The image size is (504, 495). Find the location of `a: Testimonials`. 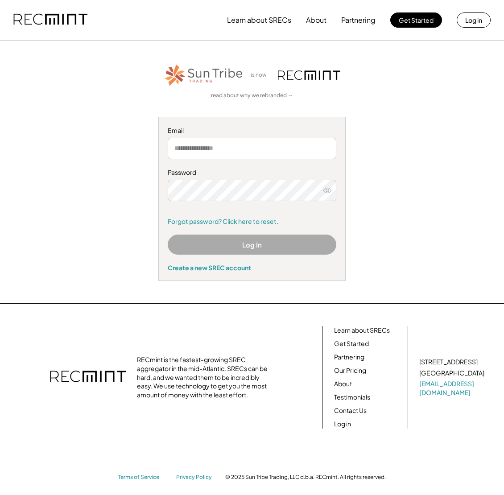

a: Testimonials is located at coordinates (352, 397).